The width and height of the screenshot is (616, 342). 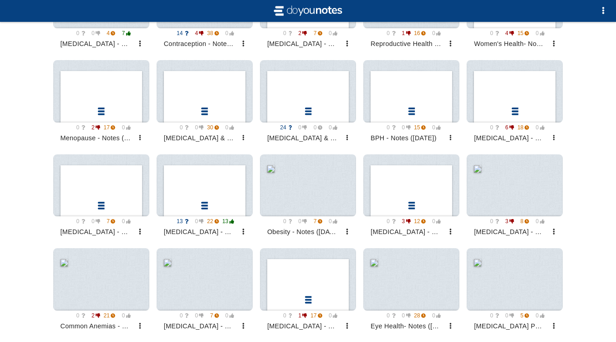 I want to click on span: 38, so click(x=212, y=33).